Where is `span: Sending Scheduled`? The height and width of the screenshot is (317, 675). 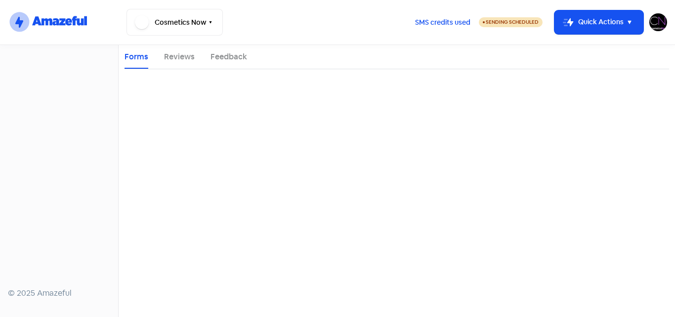
span: Sending Scheduled is located at coordinates (512, 22).